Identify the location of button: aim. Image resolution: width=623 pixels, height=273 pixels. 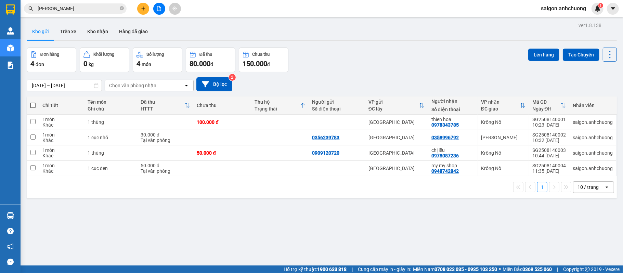
(175, 9).